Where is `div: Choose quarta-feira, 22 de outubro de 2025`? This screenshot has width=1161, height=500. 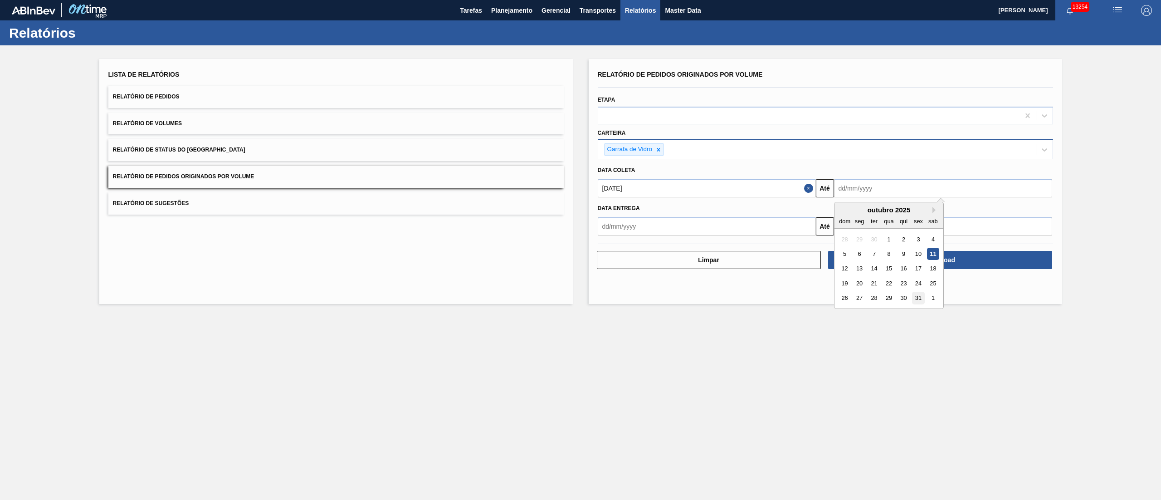
div: Choose quarta-feira, 22 de outubro de 2025 is located at coordinates (888, 283).